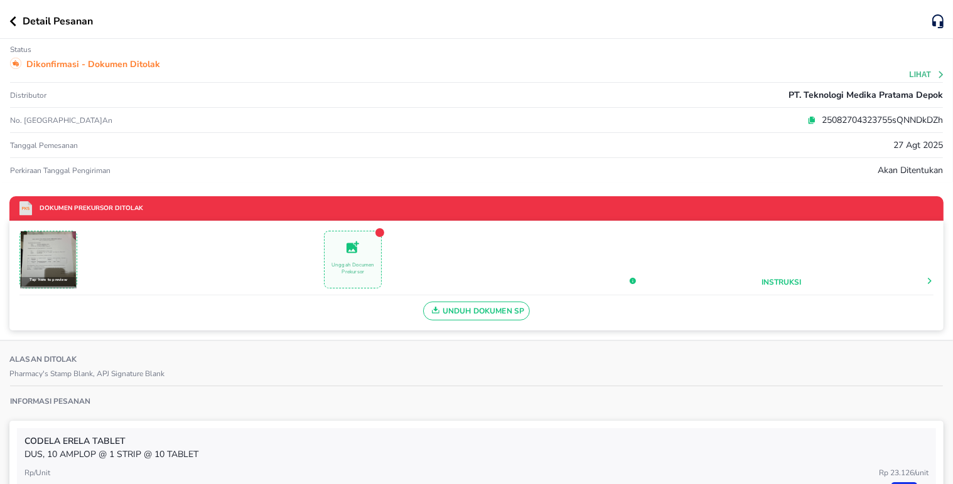 Image resolution: width=953 pixels, height=484 pixels. Describe the element at coordinates (476, 311) in the screenshot. I see `button: Unduh Dokumen SP` at that location.